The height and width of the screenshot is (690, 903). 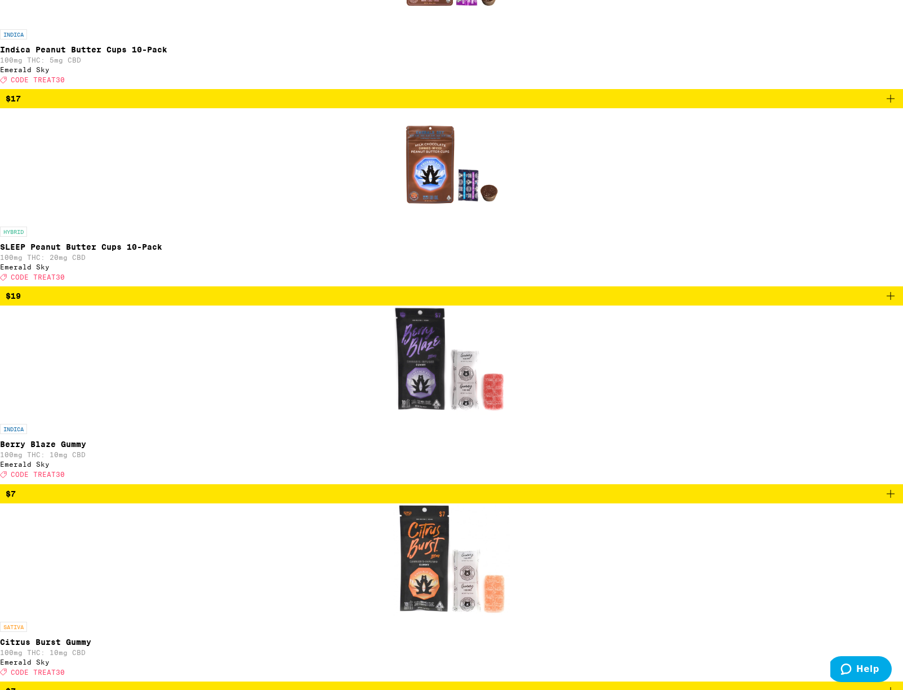 I want to click on span: Help, so click(x=37, y=13).